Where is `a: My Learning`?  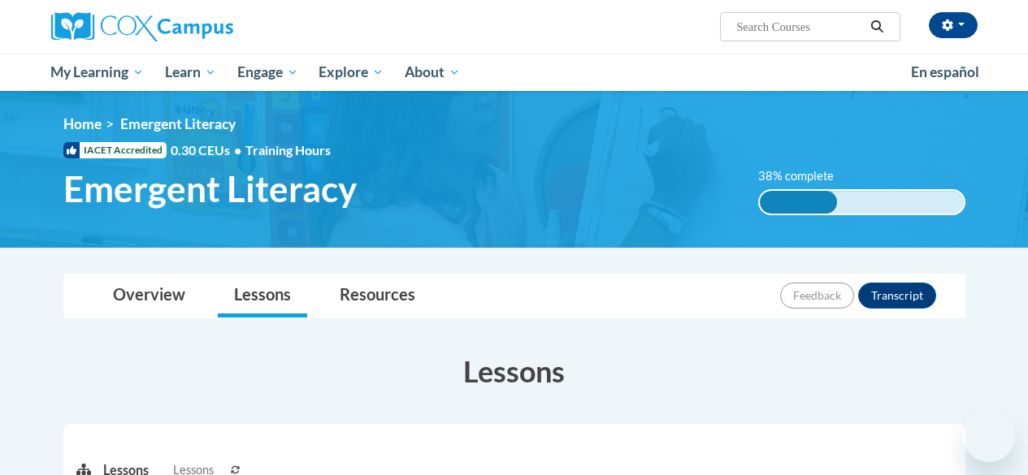 a: My Learning is located at coordinates (98, 72).